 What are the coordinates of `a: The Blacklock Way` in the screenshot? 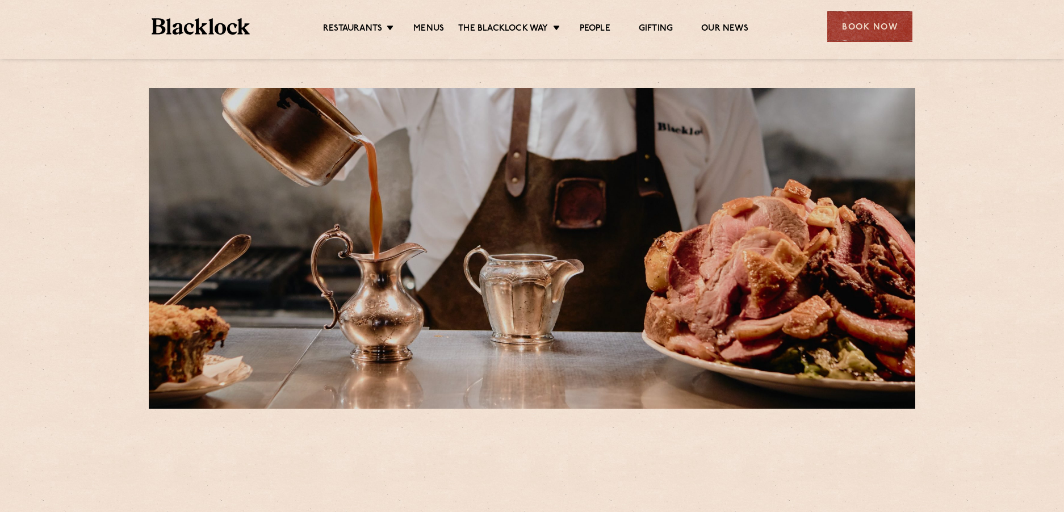 It's located at (503, 30).